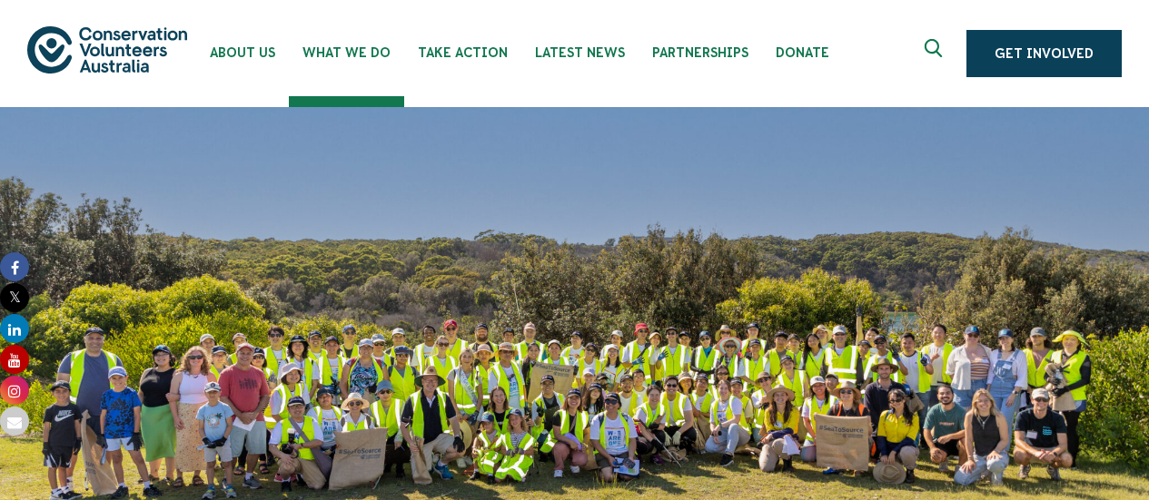 Image resolution: width=1149 pixels, height=500 pixels. I want to click on span: Latest News, so click(579, 53).